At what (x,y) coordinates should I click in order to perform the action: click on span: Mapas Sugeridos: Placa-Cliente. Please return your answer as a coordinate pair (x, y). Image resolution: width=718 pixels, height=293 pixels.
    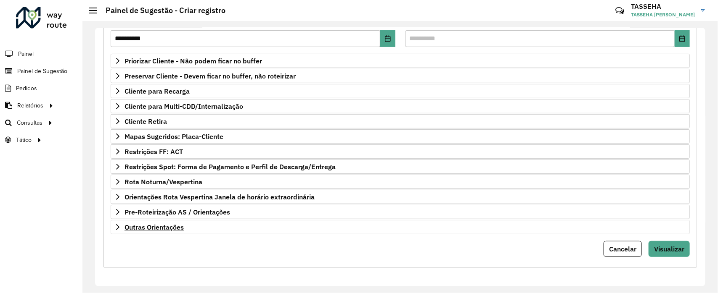
    Looking at the image, I should click on (174, 137).